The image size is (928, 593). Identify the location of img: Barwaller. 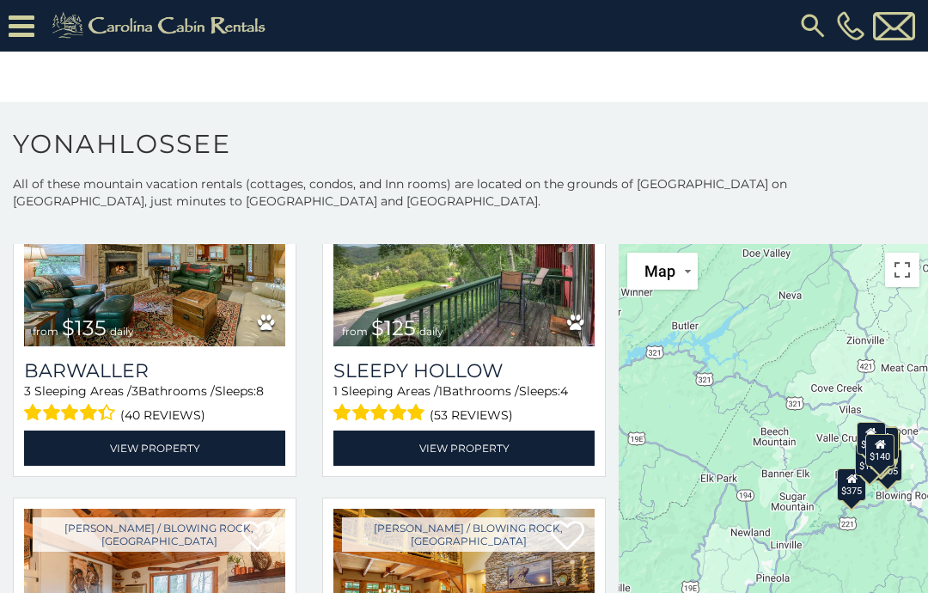
(155, 259).